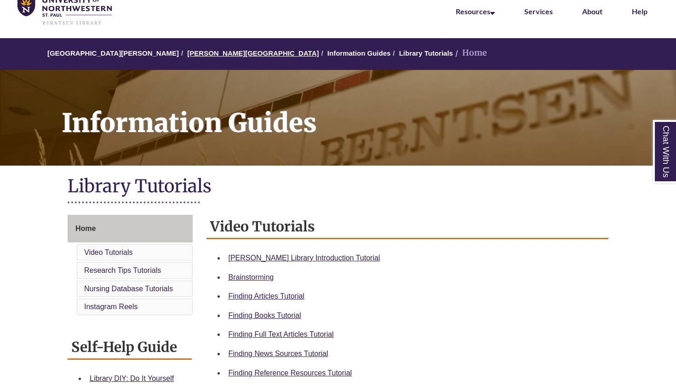 The height and width of the screenshot is (386, 676). What do you see at coordinates (290, 373) in the screenshot?
I see `a: Finding Reference Resources Tutorial` at bounding box center [290, 373].